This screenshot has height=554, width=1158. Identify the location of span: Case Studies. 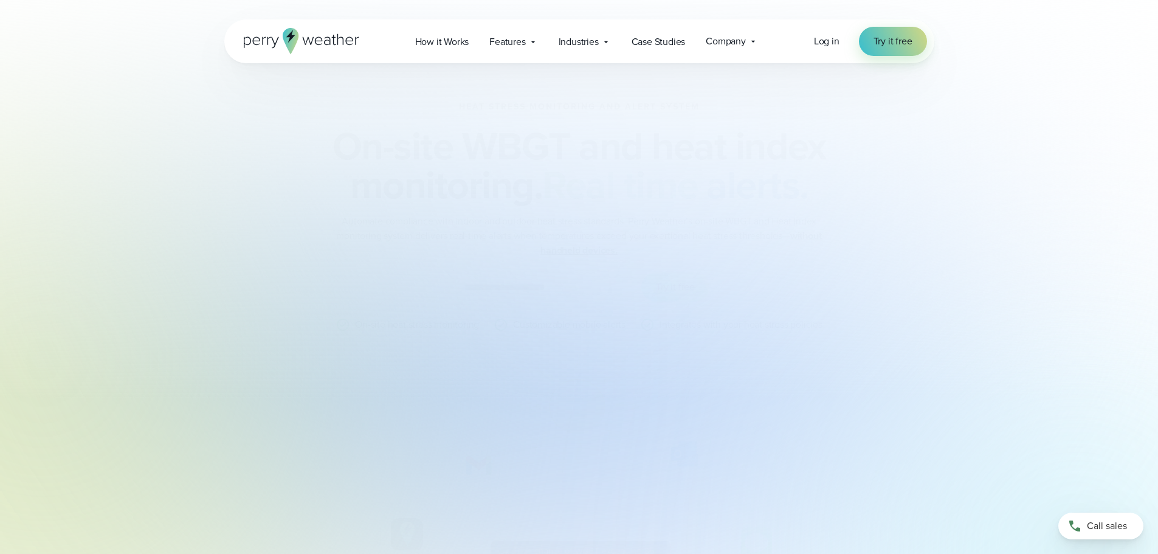
(658, 42).